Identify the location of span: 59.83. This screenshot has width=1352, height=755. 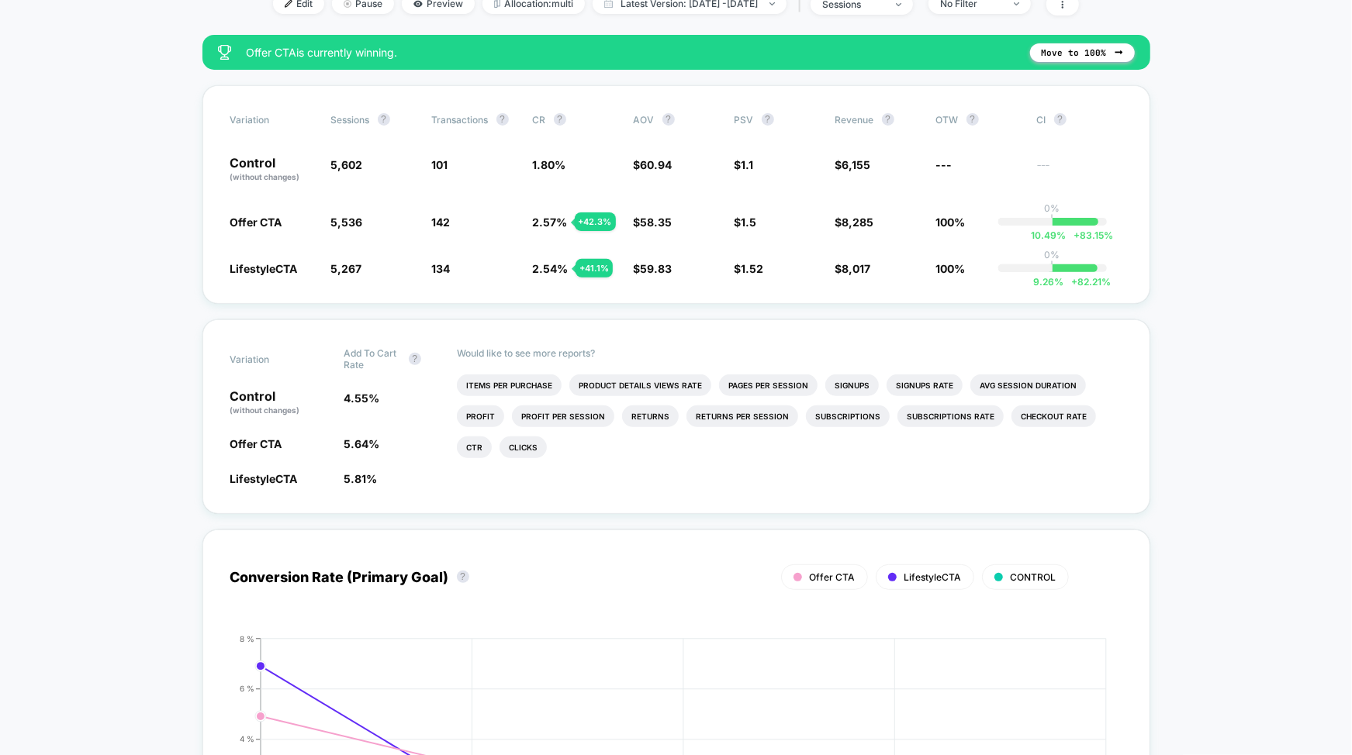
(656, 268).